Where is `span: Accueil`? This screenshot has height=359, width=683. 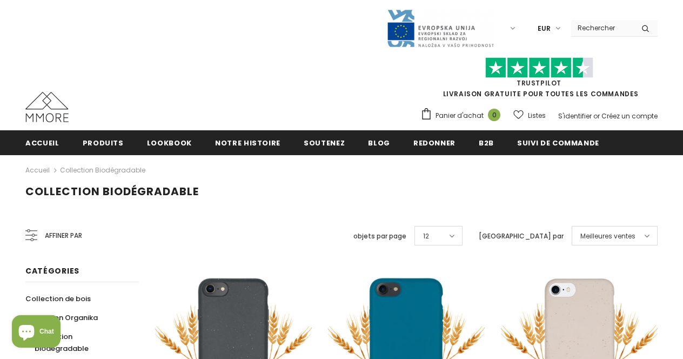
span: Accueil is located at coordinates (42, 143).